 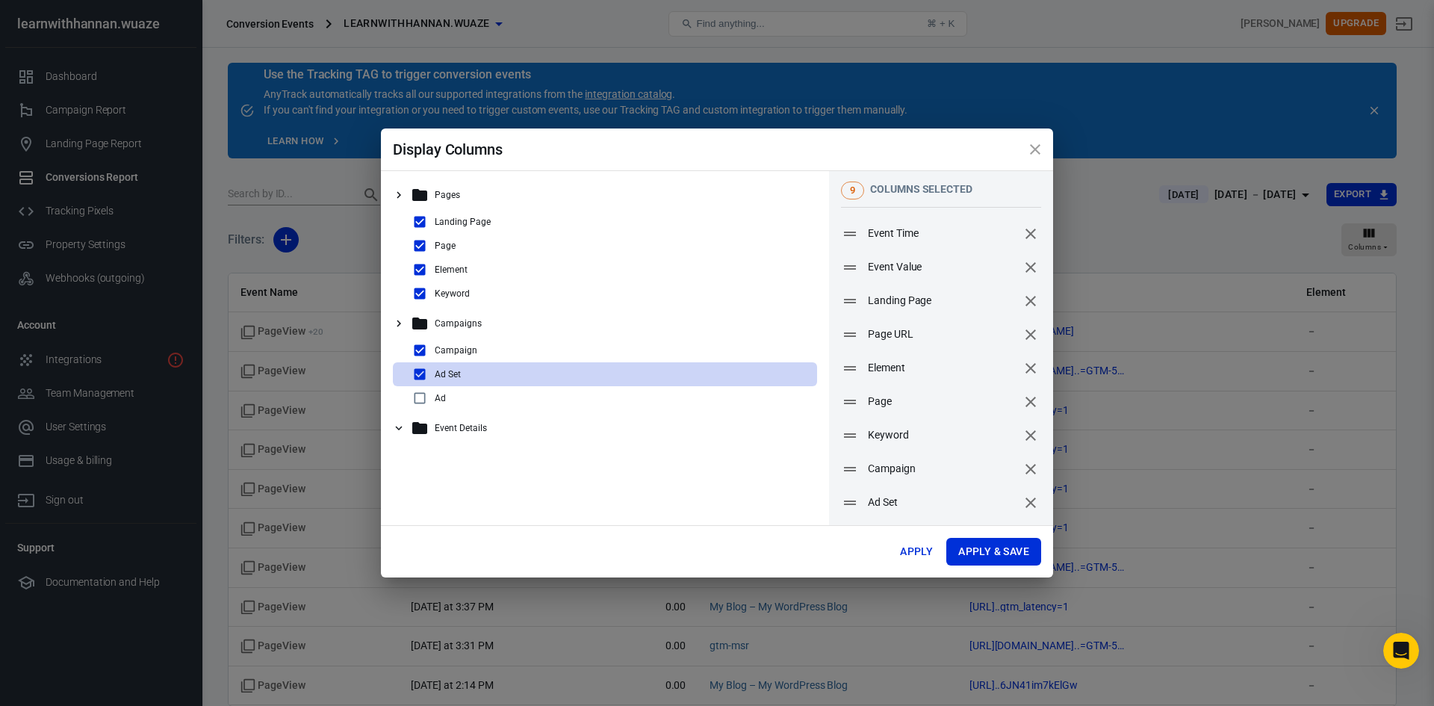 What do you see at coordinates (943, 502) in the screenshot?
I see `span: Ad Set` at bounding box center [943, 502].